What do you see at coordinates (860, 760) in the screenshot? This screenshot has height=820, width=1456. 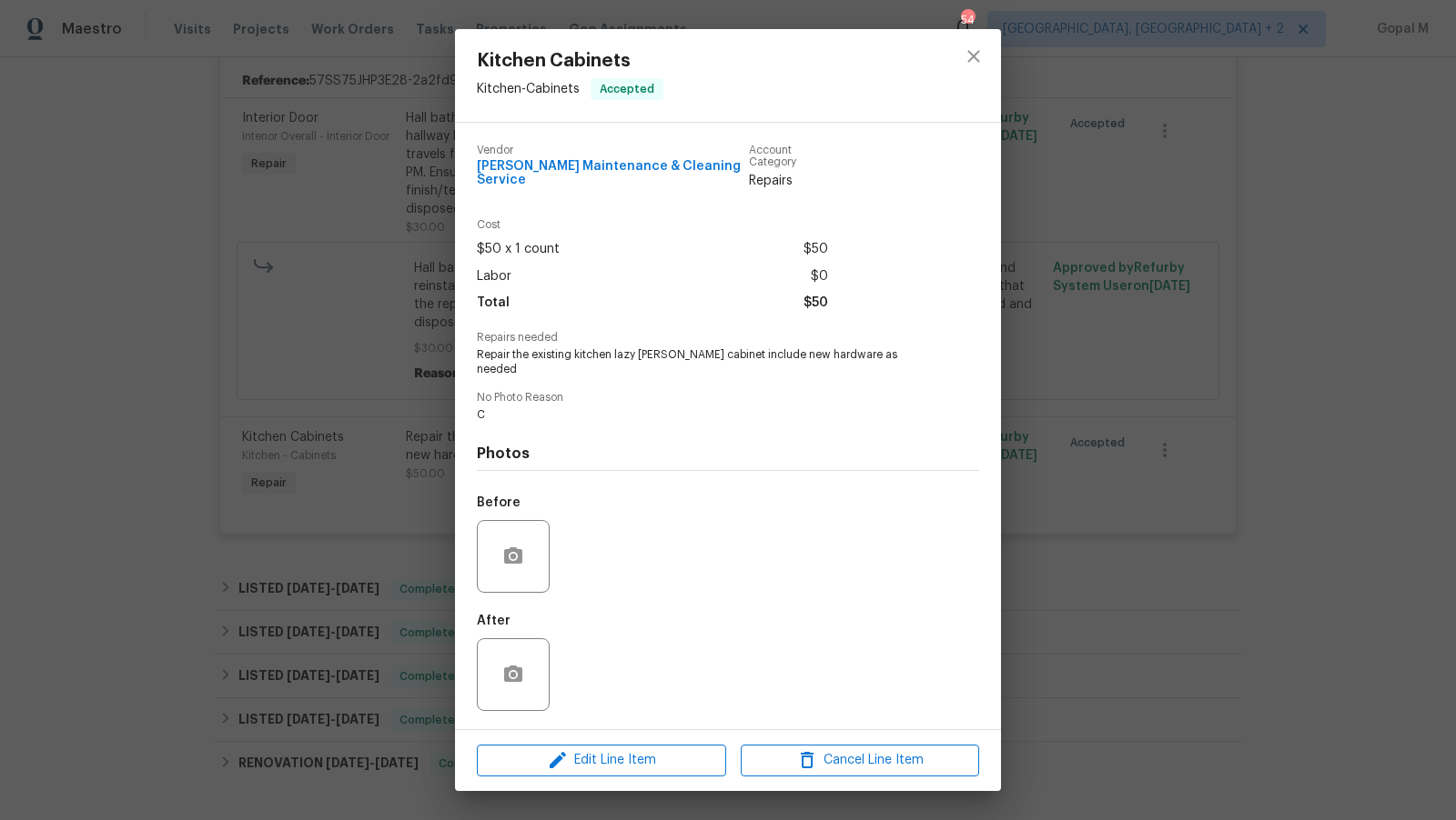 I see `button: Cancel Line Item` at bounding box center [860, 760].